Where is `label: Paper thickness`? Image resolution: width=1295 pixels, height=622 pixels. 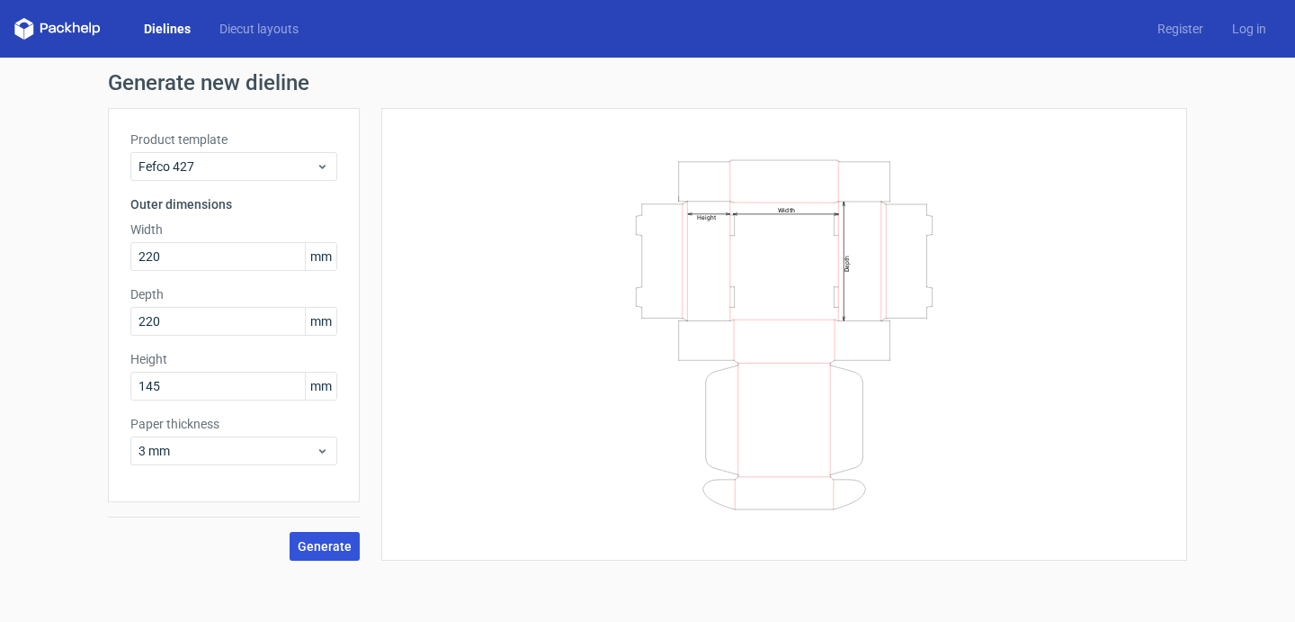
label: Paper thickness is located at coordinates (234, 424).